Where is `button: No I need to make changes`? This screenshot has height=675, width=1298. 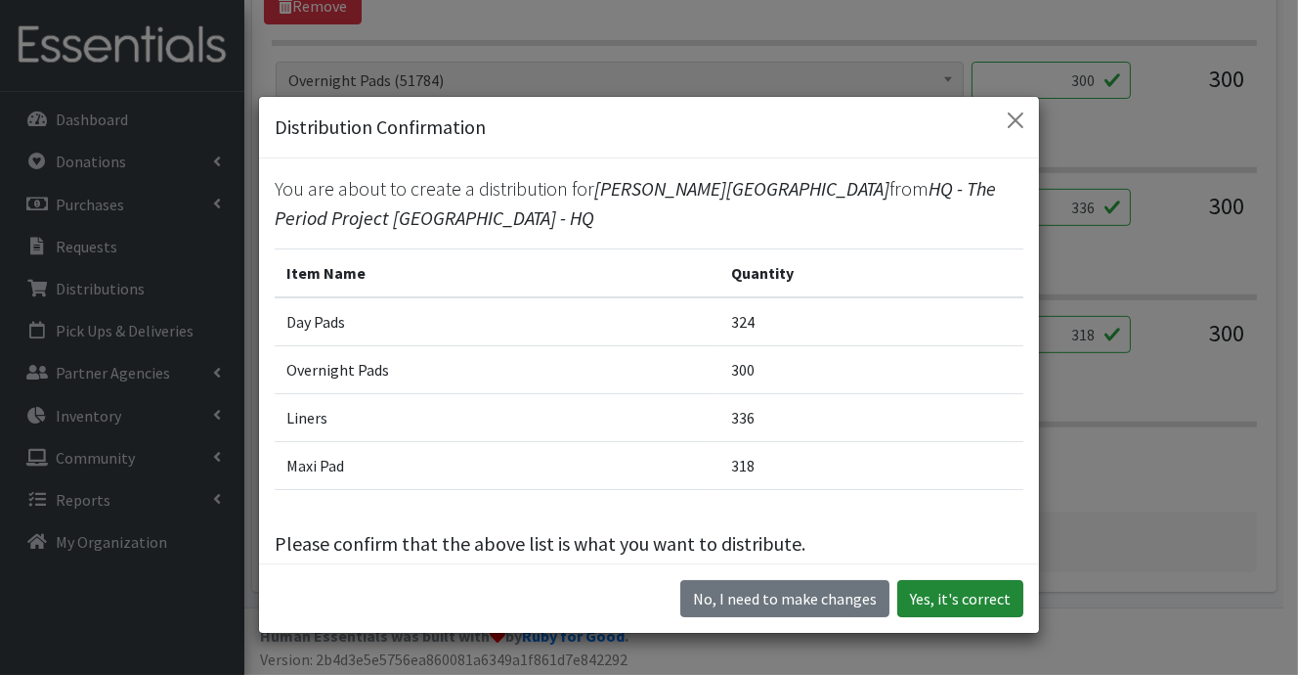 button: No I need to make changes is located at coordinates (785, 598).